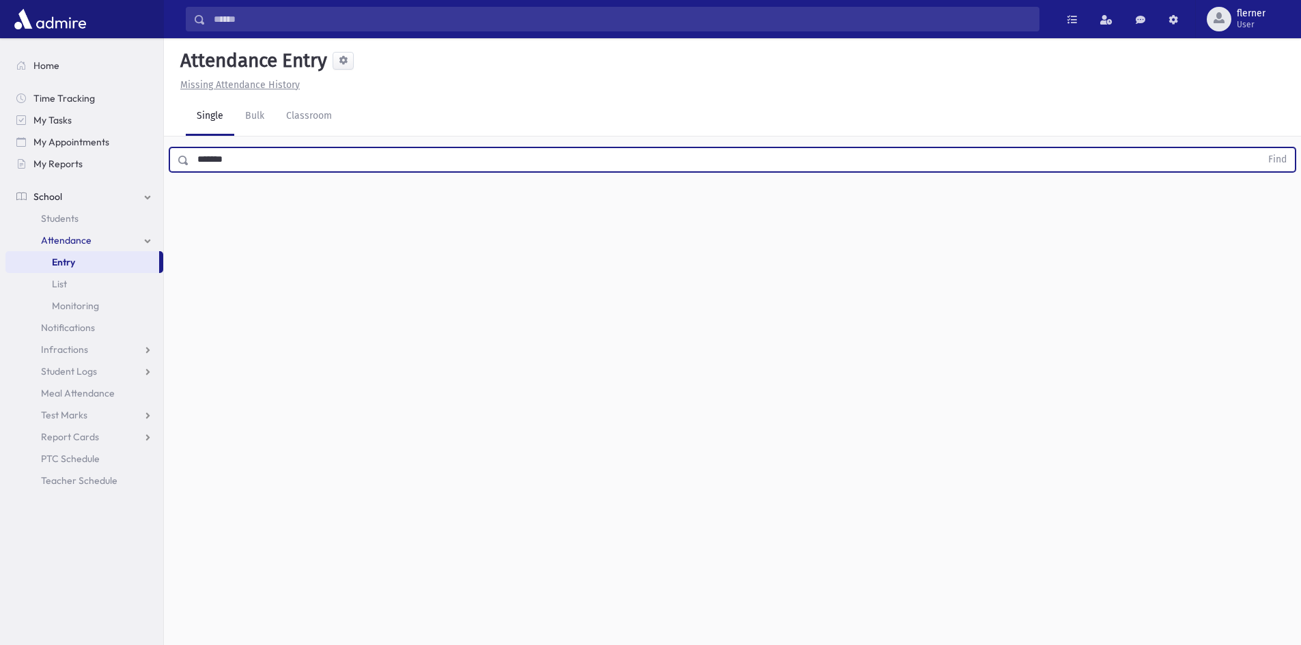 The width and height of the screenshot is (1301, 645). What do you see at coordinates (84, 328) in the screenshot?
I see `a: Notifications` at bounding box center [84, 328].